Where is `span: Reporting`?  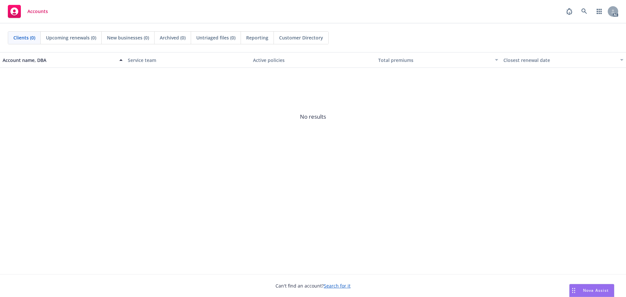 span: Reporting is located at coordinates (257, 37).